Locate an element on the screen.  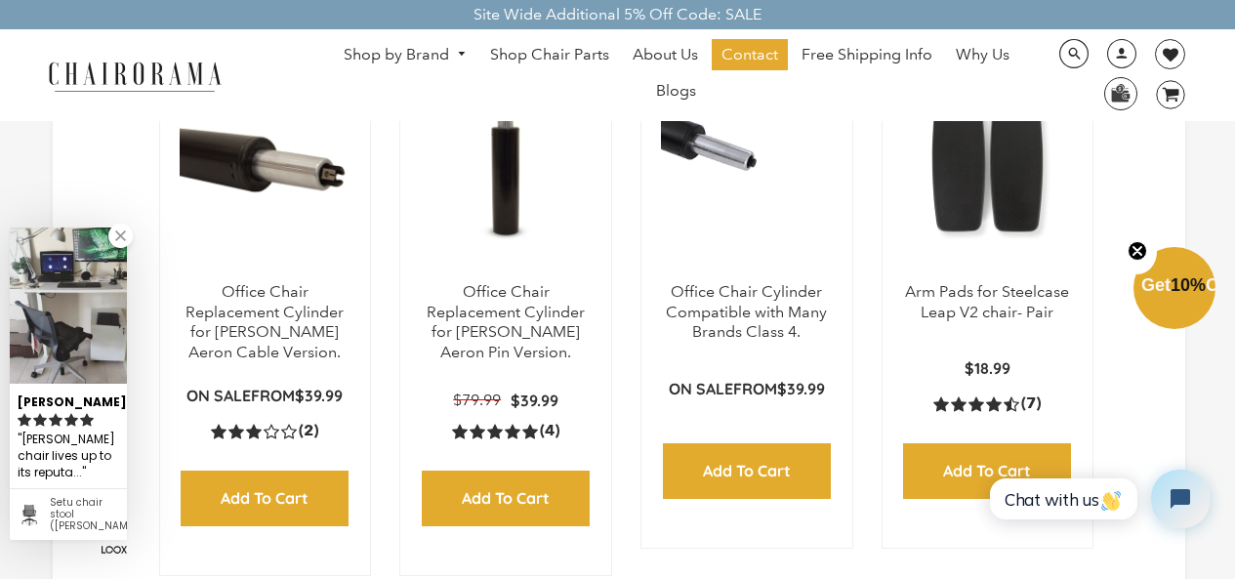
img: Arm Pads for Steelcase Leap V2 chair- Pair - chairorama is located at coordinates (988, 160).